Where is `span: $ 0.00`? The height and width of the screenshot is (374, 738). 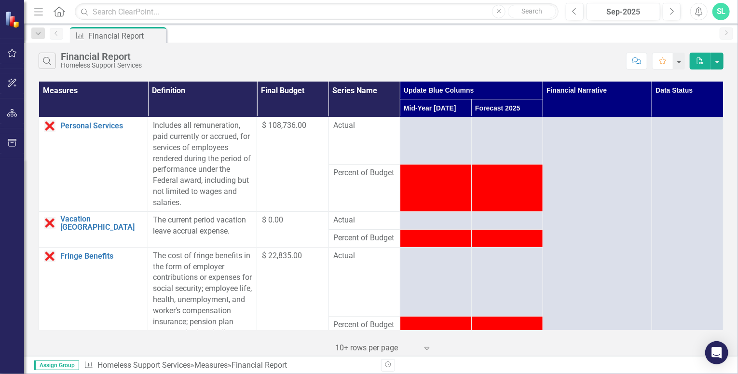
span: $ 0.00 is located at coordinates (273, 220).